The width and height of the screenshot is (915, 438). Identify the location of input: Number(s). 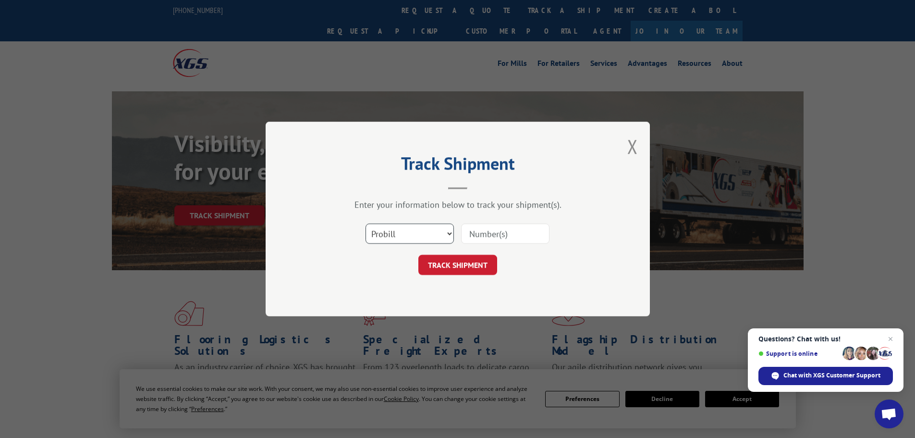
(506, 234).